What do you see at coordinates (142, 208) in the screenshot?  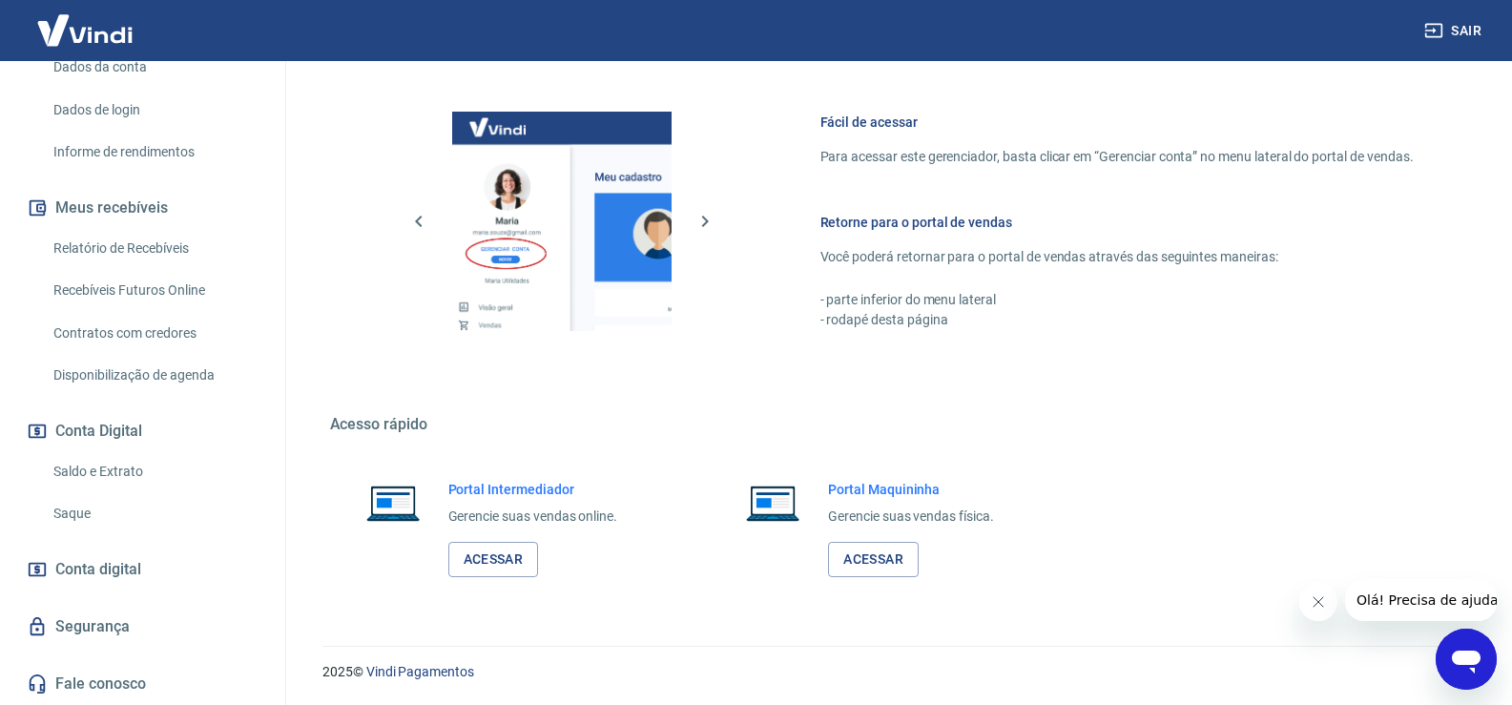 I see `button: Meus recebíveis` at bounding box center [142, 208].